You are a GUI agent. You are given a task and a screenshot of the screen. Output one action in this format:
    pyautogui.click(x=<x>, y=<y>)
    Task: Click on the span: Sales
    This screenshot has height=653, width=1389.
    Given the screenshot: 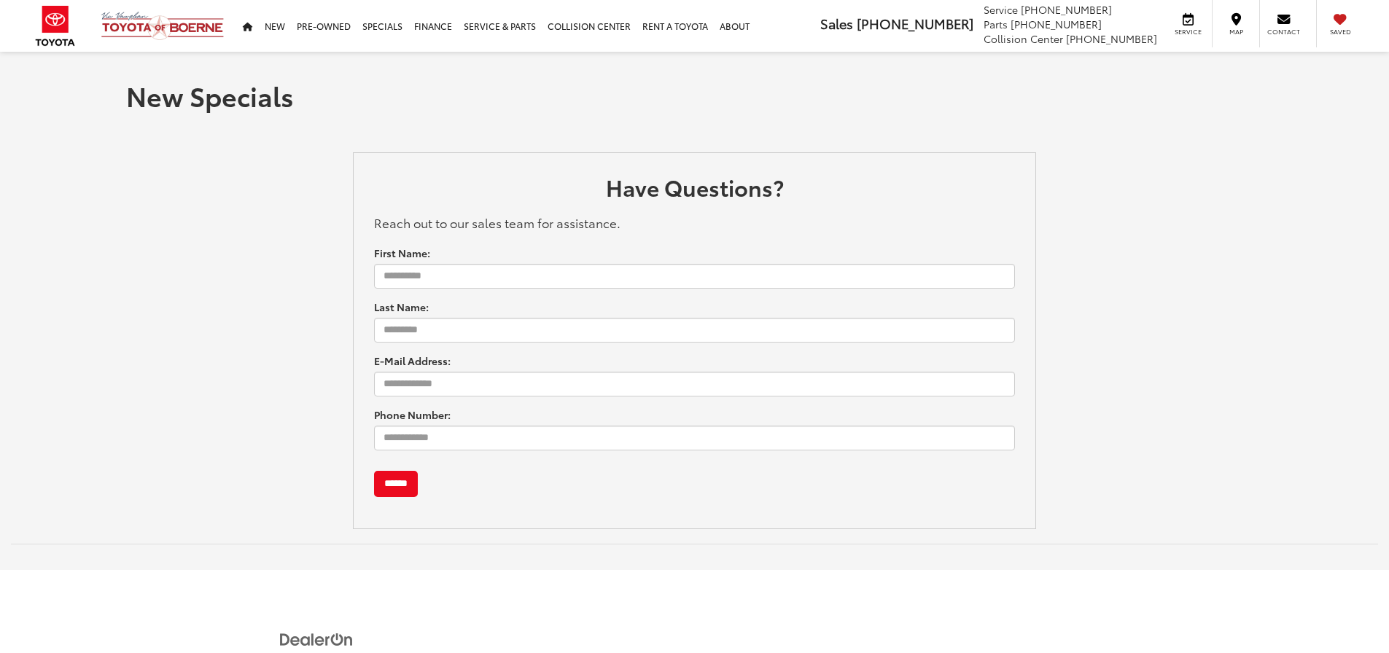 What is the action you would take?
    pyautogui.click(x=836, y=23)
    